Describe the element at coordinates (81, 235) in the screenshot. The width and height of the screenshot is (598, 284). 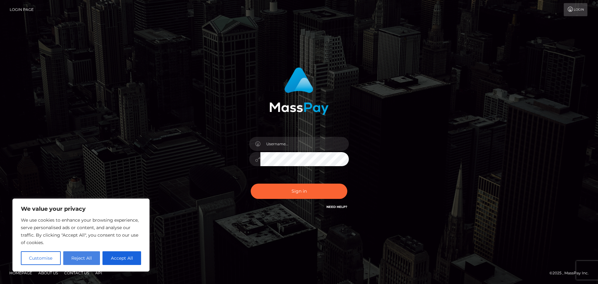
I see `div: We value your privacy` at that location.